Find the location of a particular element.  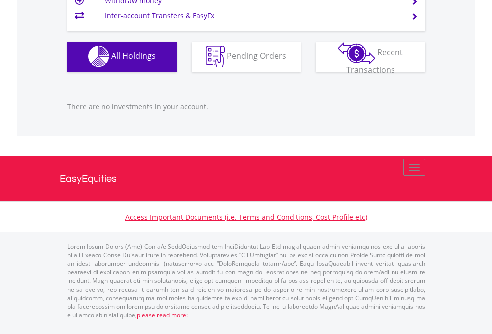

button: All Holdings is located at coordinates (122, 57).